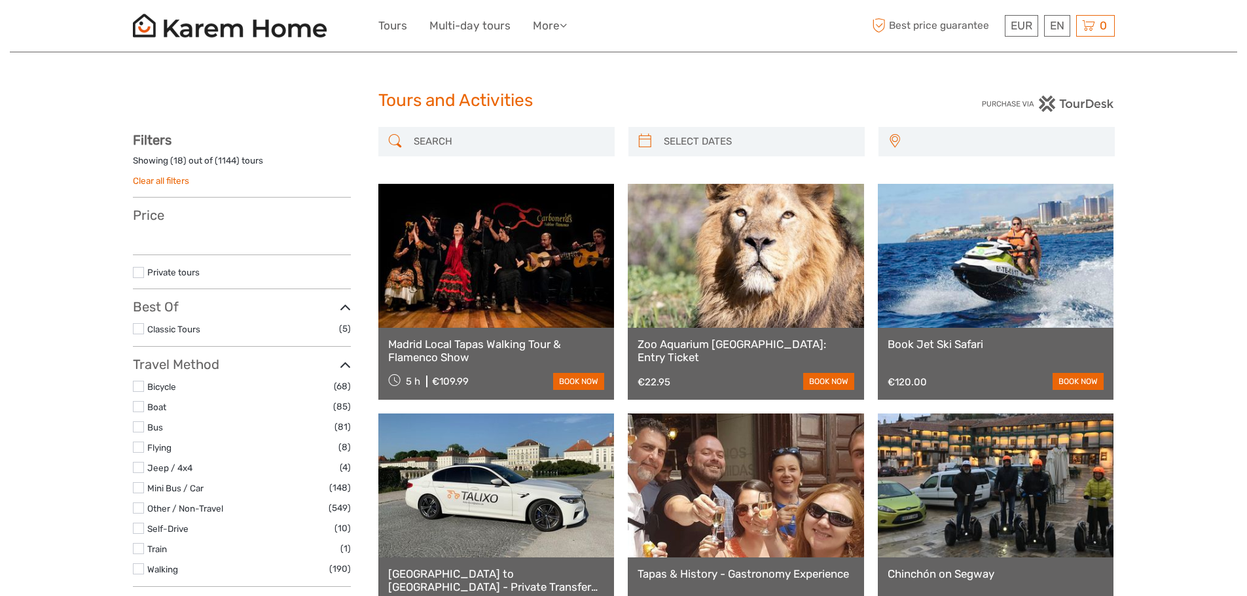 The height and width of the screenshot is (596, 1247). I want to click on a: Boat, so click(156, 407).